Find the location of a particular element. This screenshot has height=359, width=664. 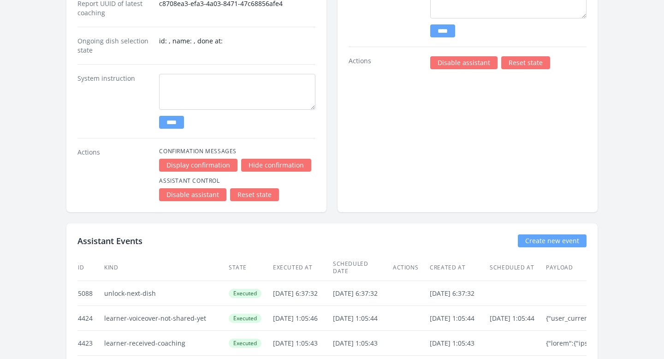

th: Actions is located at coordinates (411, 268).